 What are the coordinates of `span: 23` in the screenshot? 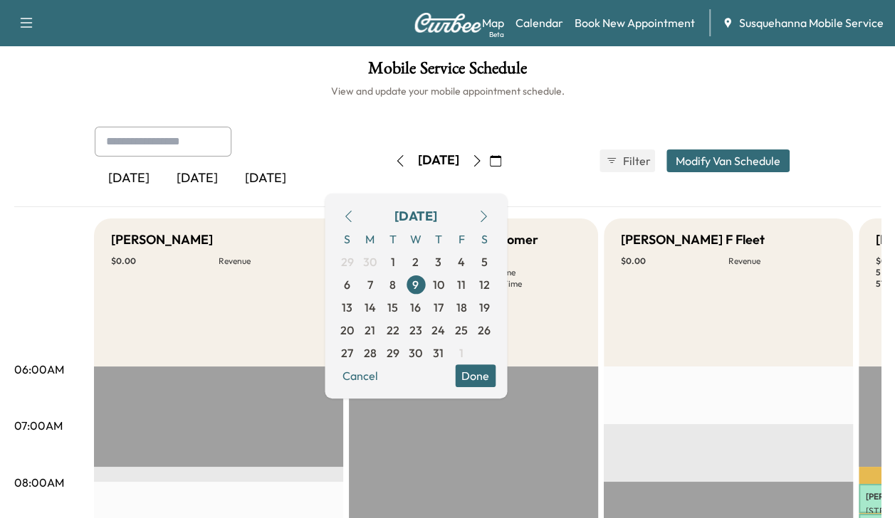 It's located at (416, 330).